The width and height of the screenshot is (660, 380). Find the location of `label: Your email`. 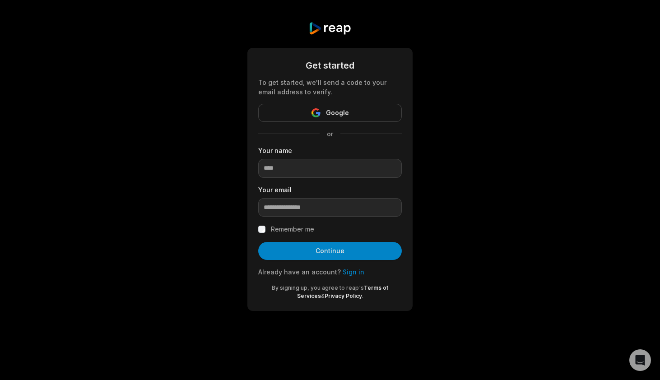

label: Your email is located at coordinates (330, 190).